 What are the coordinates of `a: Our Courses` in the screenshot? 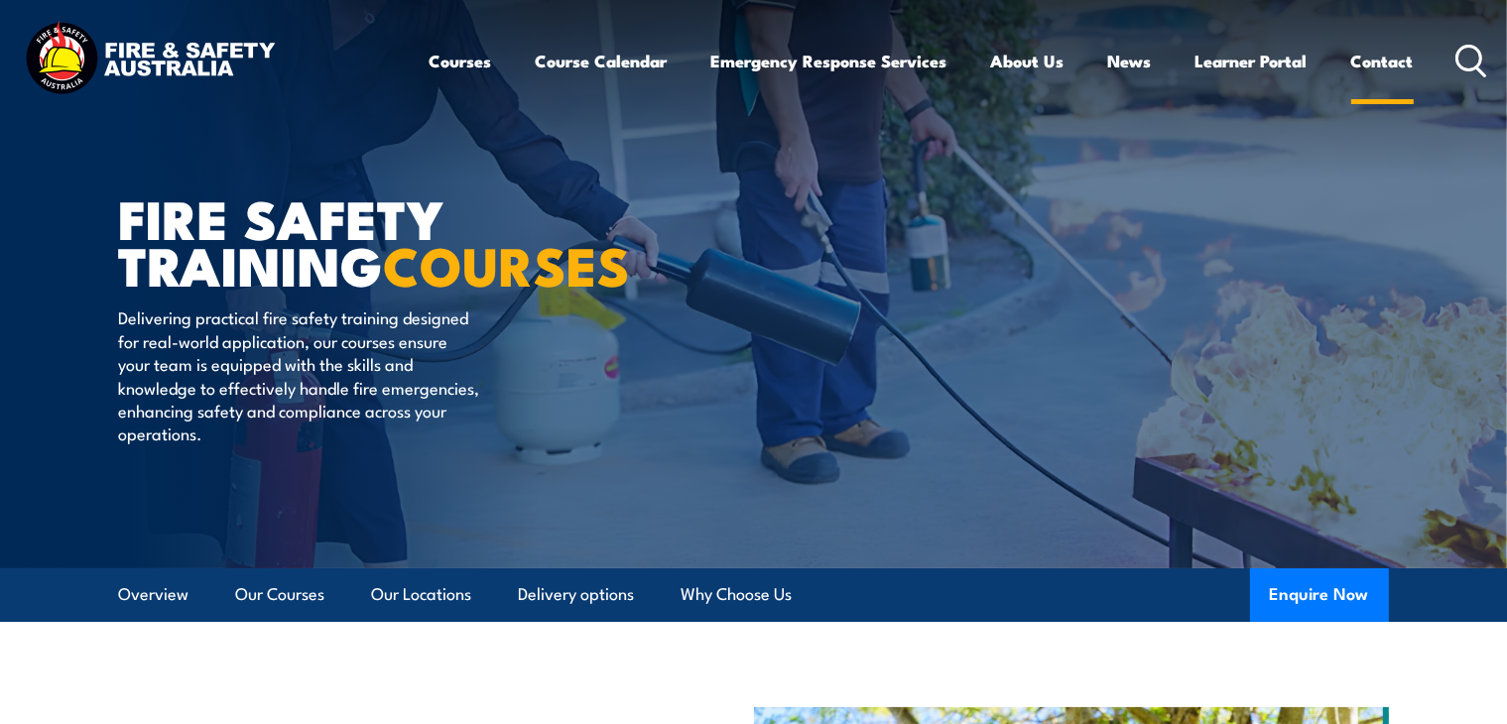 It's located at (281, 594).